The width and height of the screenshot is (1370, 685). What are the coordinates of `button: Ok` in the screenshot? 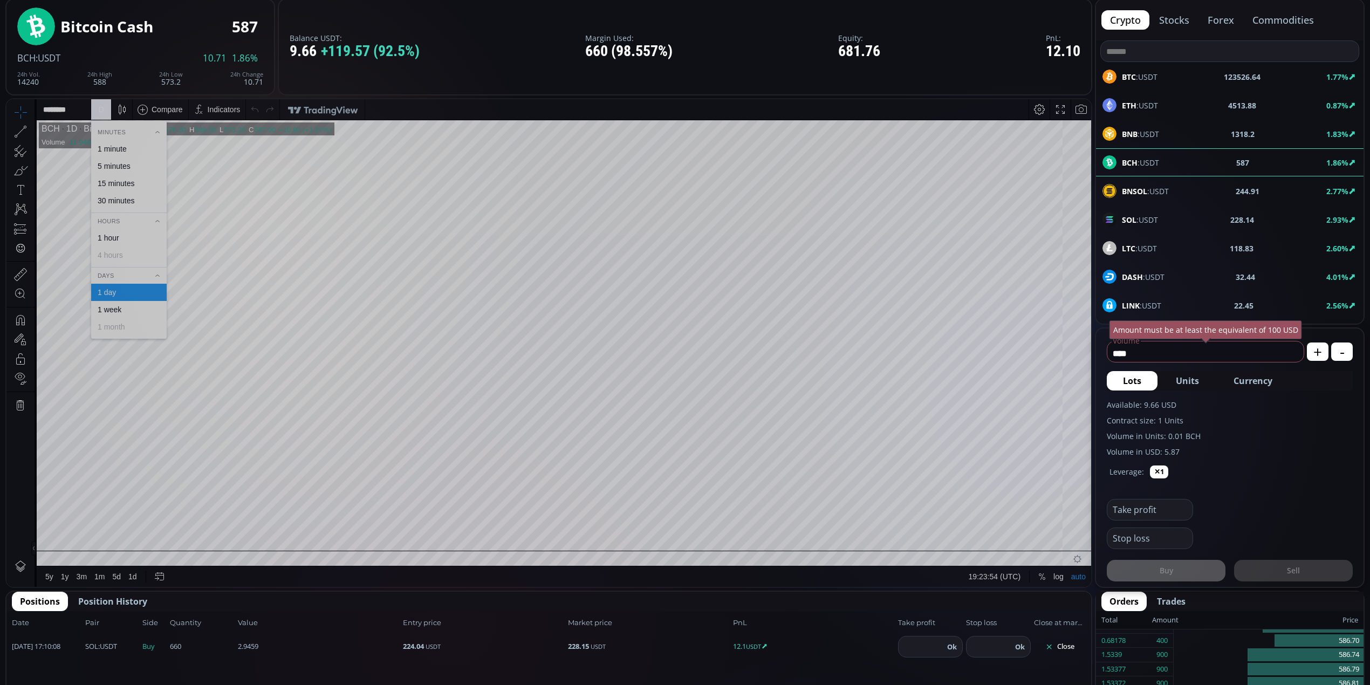 It's located at (952, 647).